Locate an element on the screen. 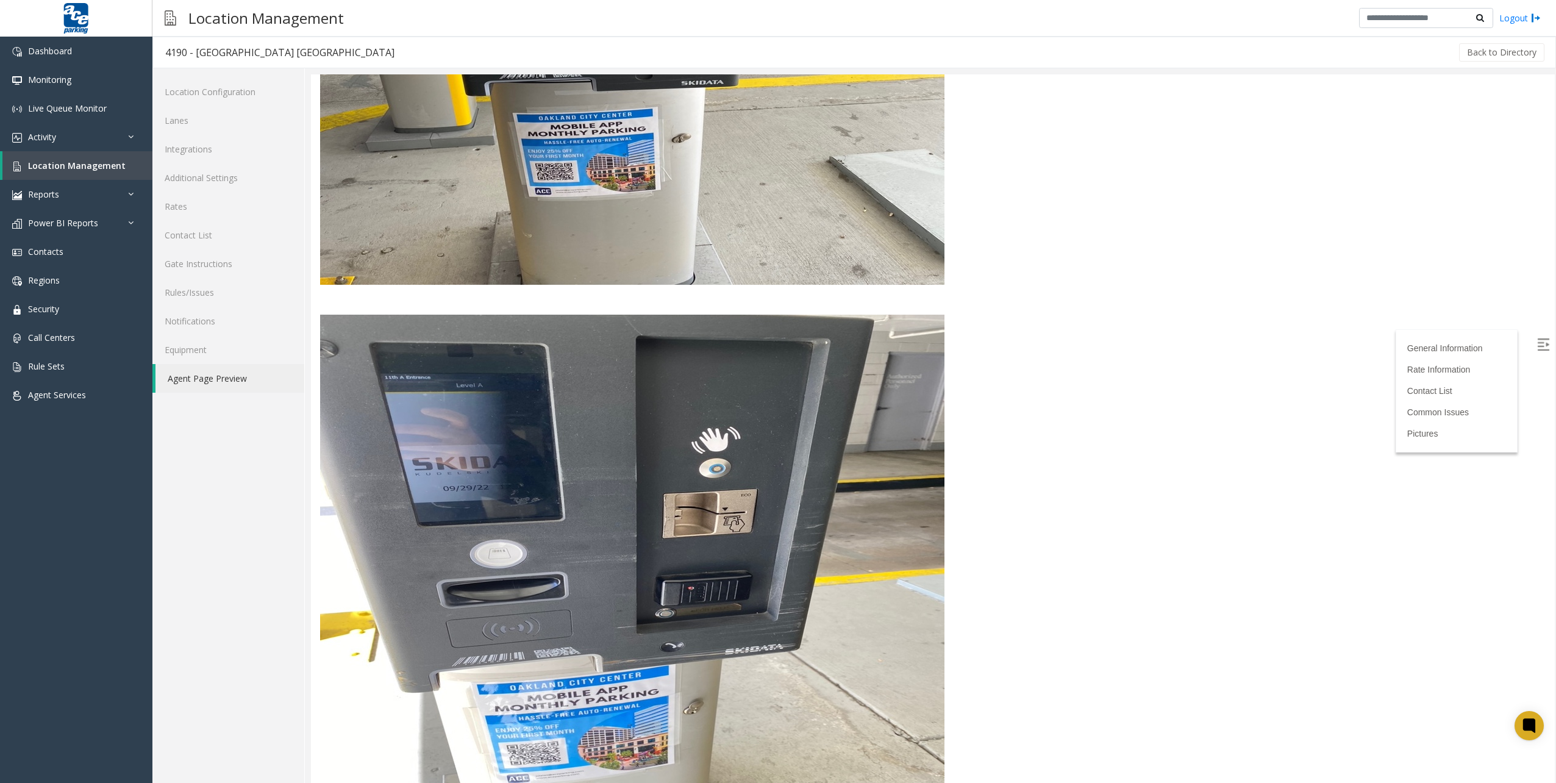 This screenshot has height=783, width=1556. span: Contacts is located at coordinates (46, 251).